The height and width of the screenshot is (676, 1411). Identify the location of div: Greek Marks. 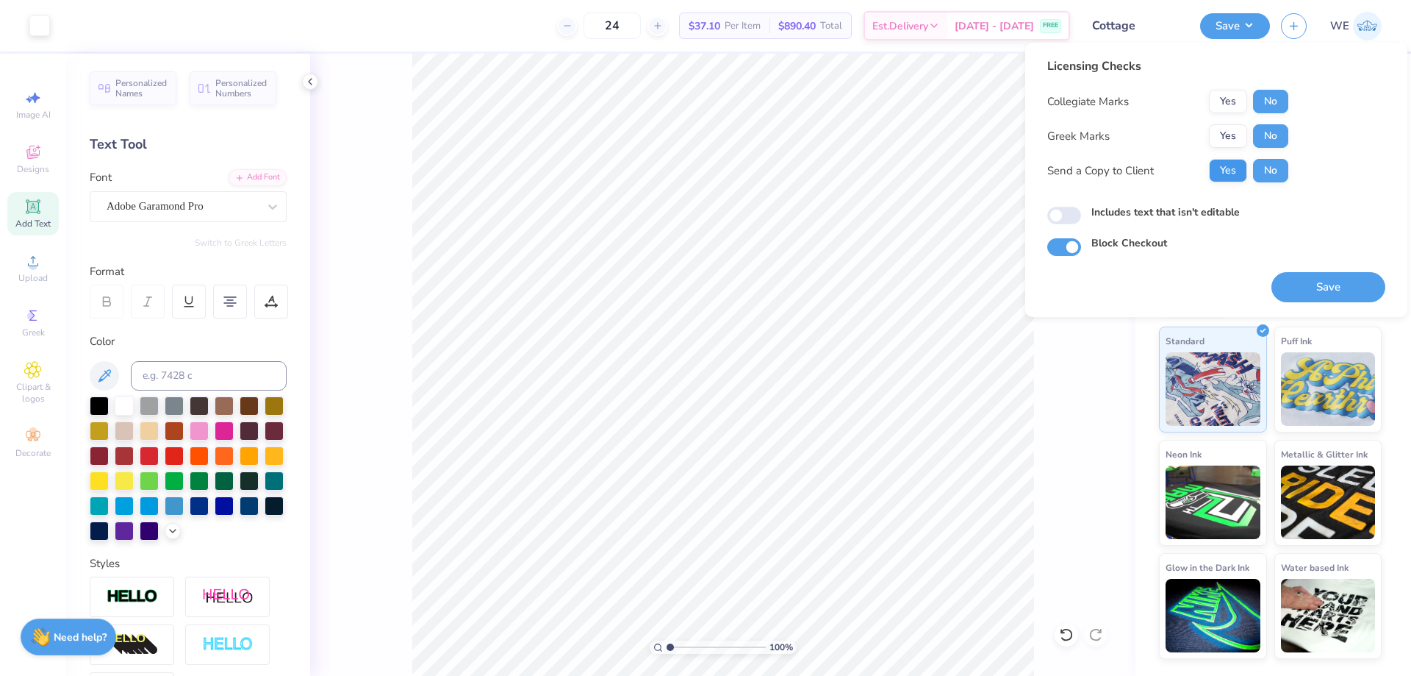
(1078, 136).